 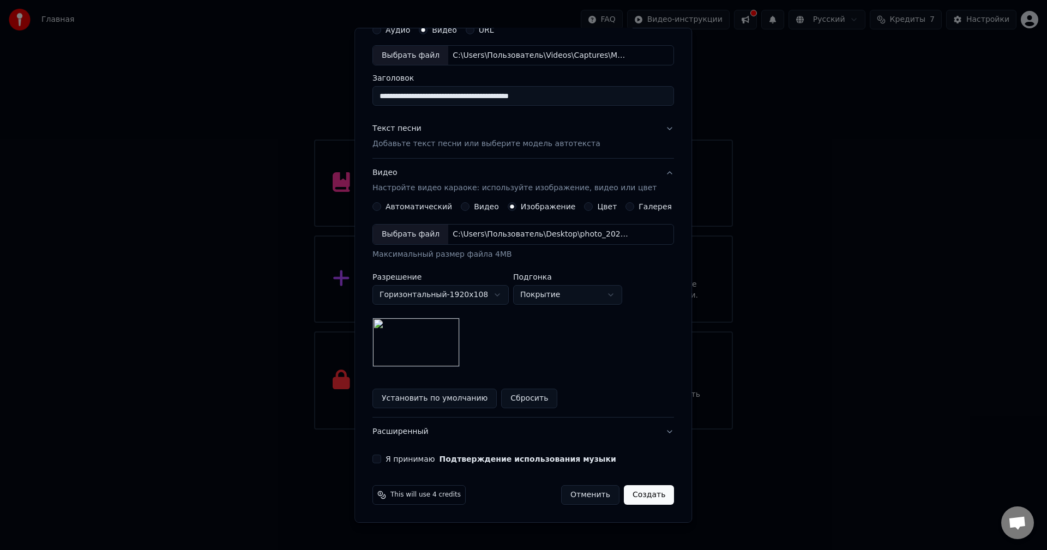 I want to click on button: Создать, so click(x=649, y=495).